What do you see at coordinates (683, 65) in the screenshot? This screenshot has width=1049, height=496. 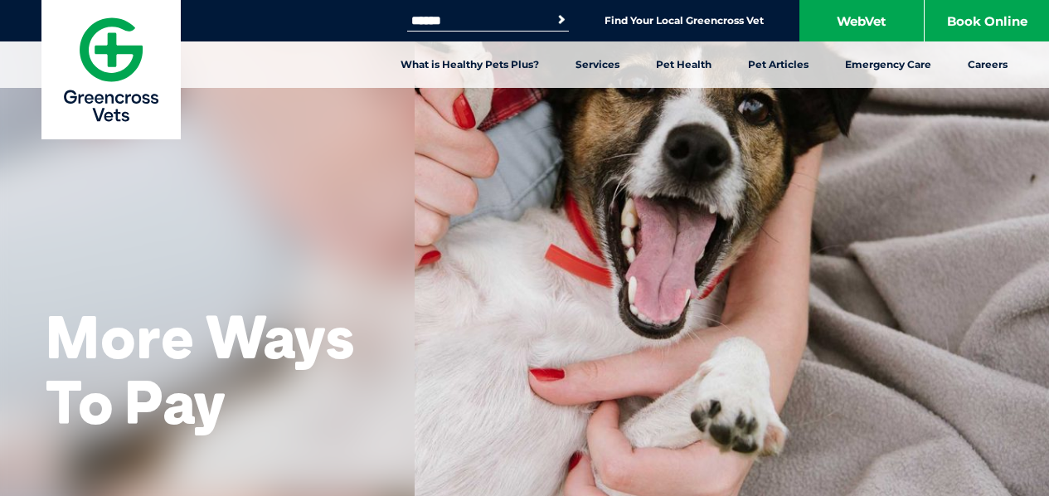 I see `a: Pet Health` at bounding box center [683, 65].